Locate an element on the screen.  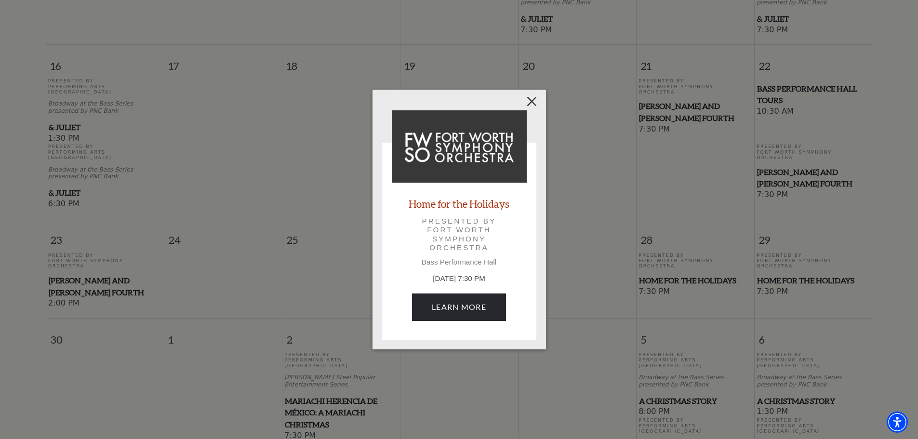
a: November 29, 7:30 PM Learn More is located at coordinates (459, 307).